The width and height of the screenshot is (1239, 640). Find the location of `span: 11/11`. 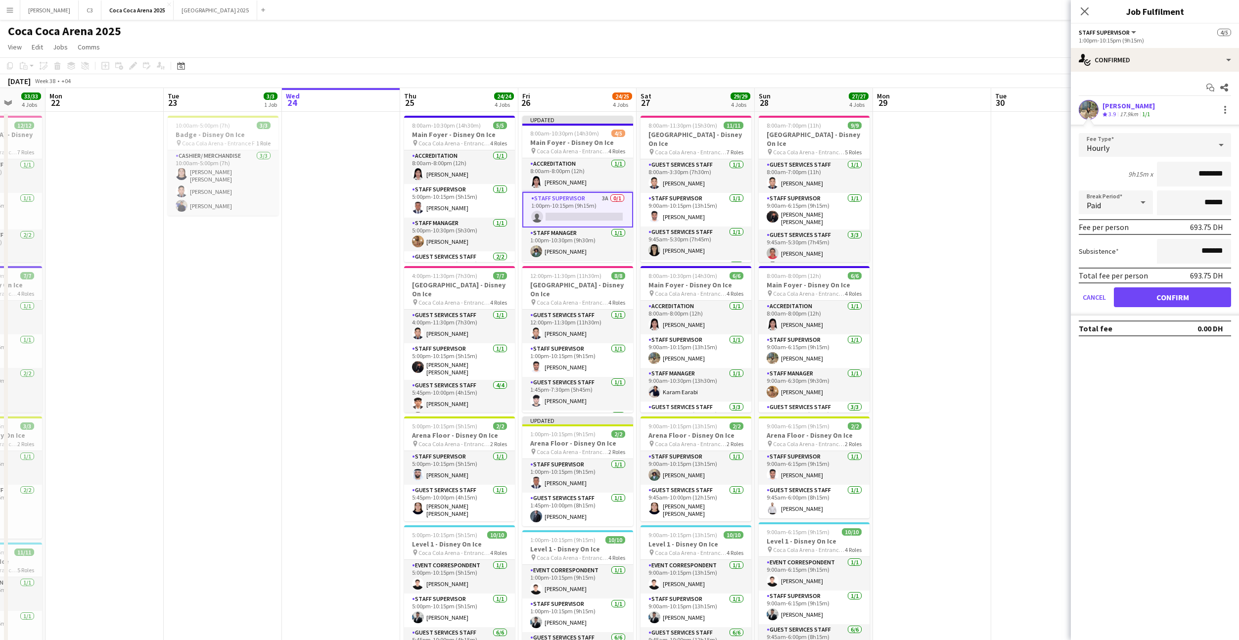

span: 11/11 is located at coordinates (734, 125).